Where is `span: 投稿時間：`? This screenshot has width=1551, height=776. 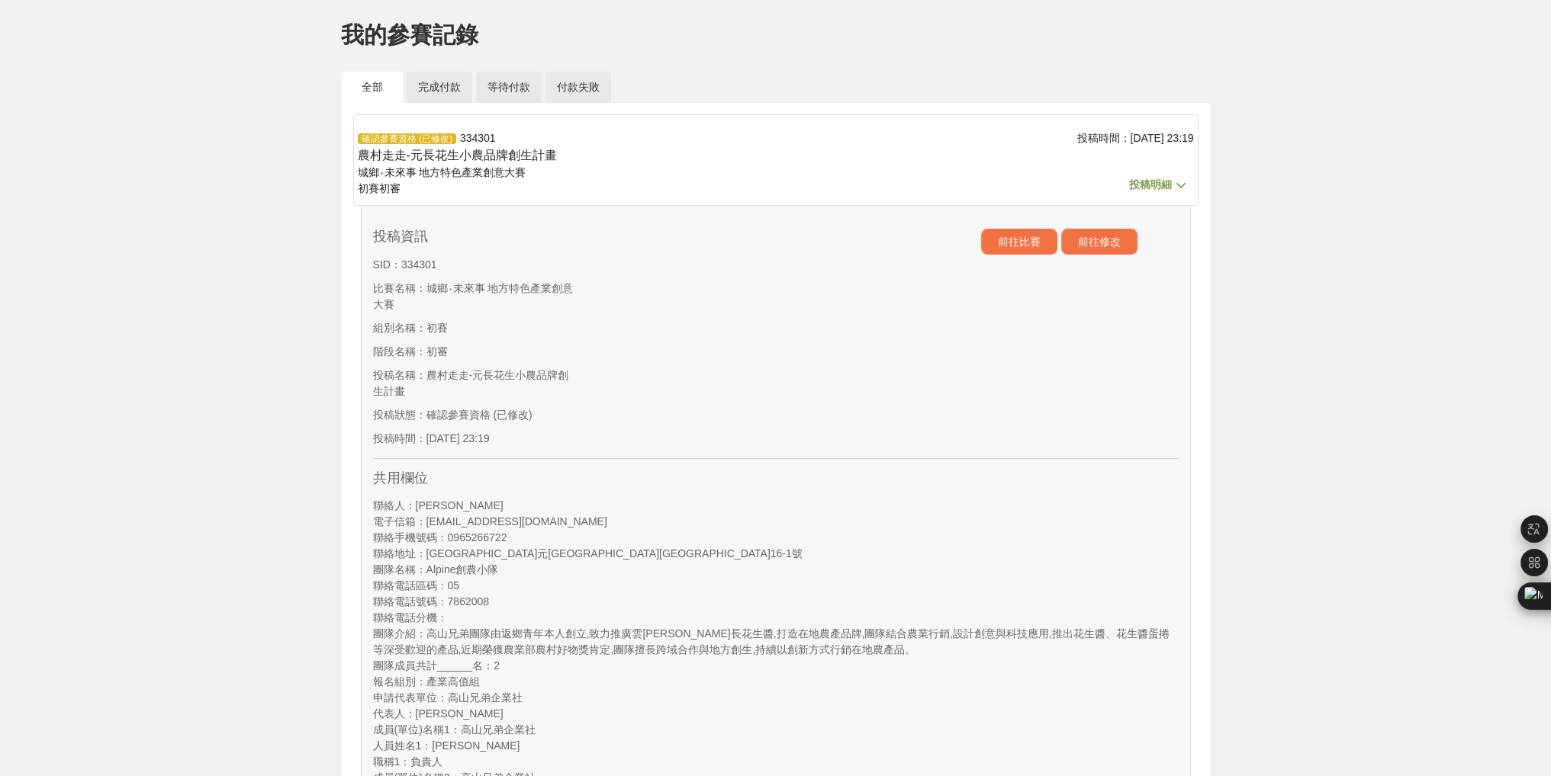 span: 投稿時間： is located at coordinates (400, 439).